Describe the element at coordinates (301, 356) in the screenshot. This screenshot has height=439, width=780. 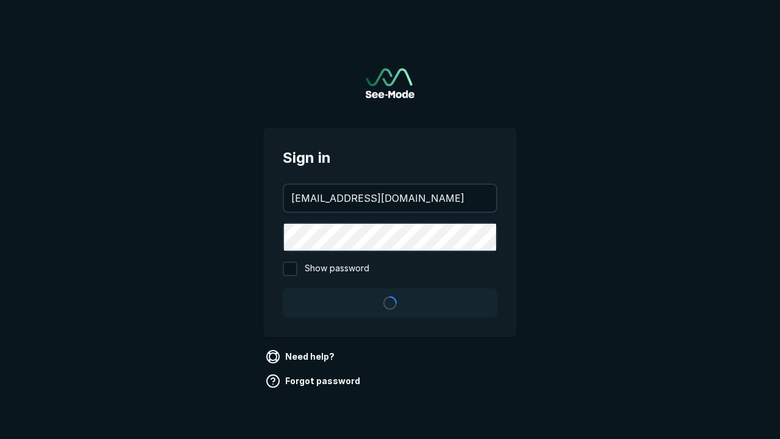
I see `a: Need help?` at that location.